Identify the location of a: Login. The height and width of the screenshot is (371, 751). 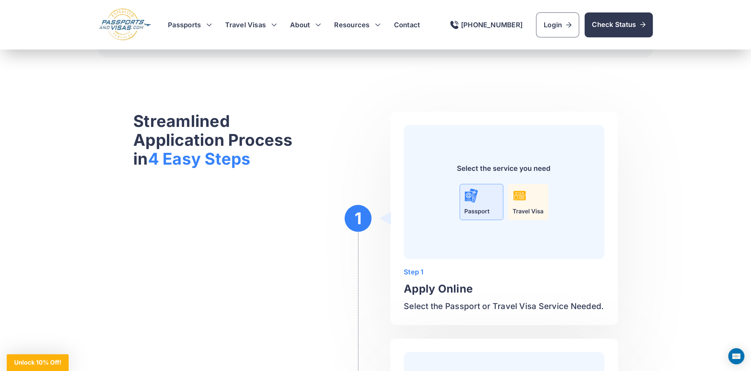
(558, 25).